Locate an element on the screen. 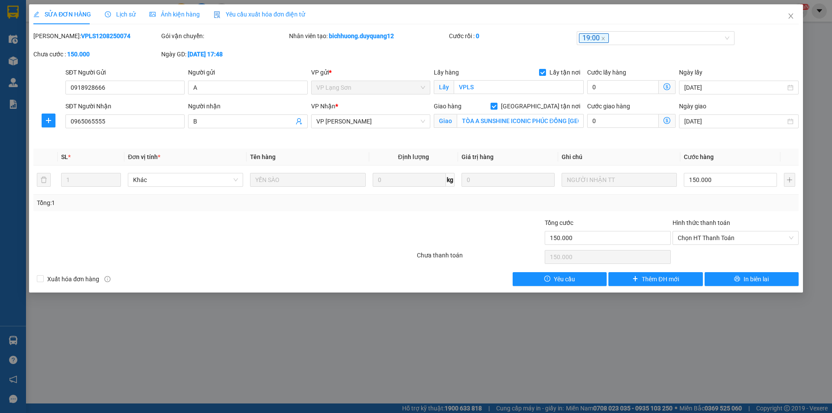  span: Yêu cầu is located at coordinates (564, 279).